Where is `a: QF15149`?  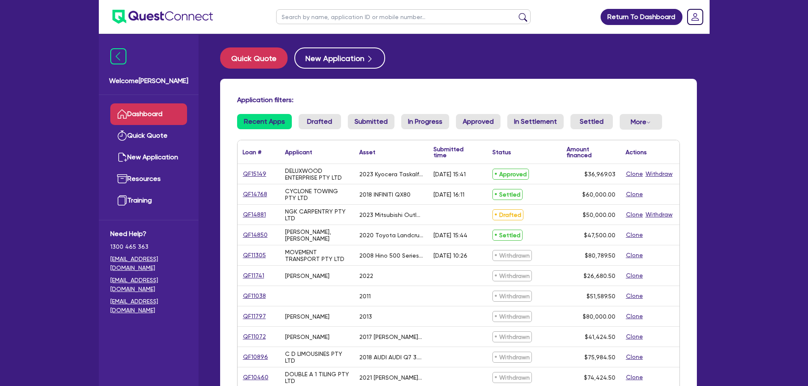 a: QF15149 is located at coordinates (255, 174).